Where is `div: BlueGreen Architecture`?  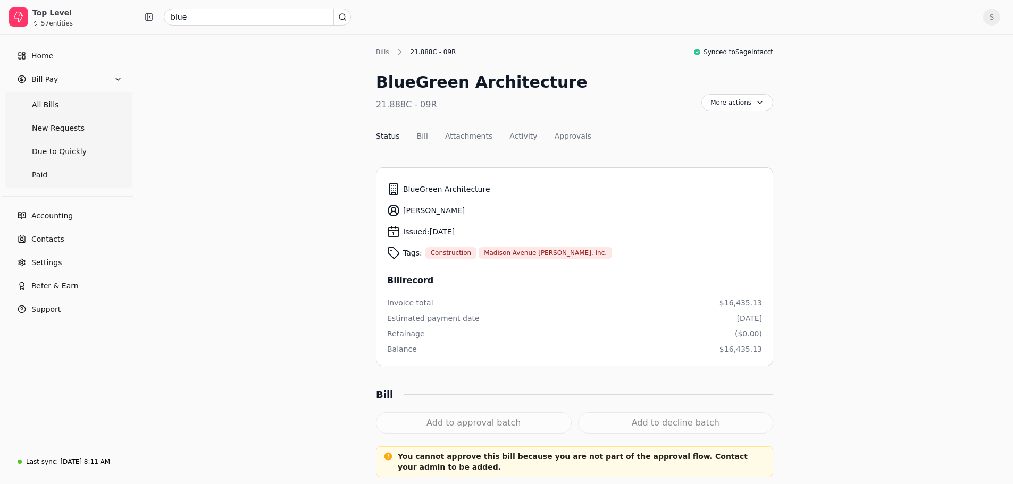 div: BlueGreen Architecture is located at coordinates (482, 82).